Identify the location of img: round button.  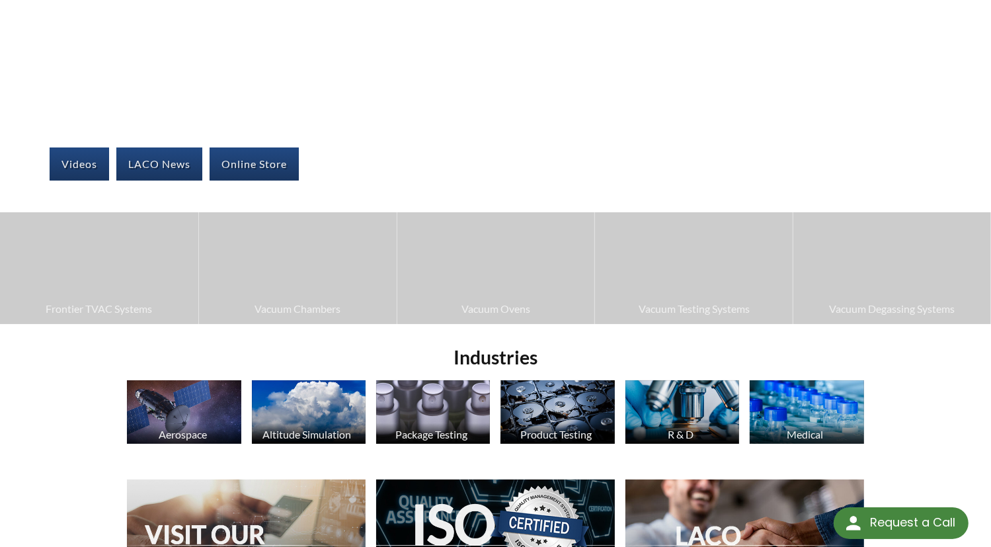
(854, 523).